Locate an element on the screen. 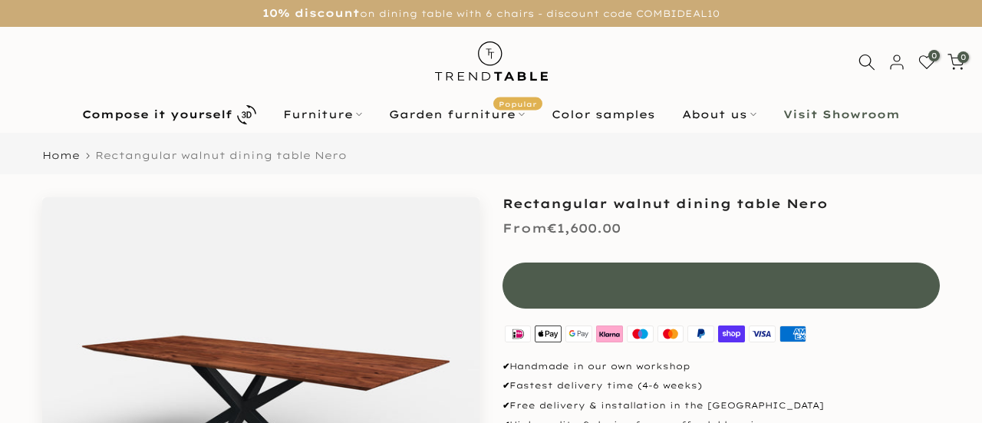 This screenshot has height=423, width=982. img: master is located at coordinates (670, 334).